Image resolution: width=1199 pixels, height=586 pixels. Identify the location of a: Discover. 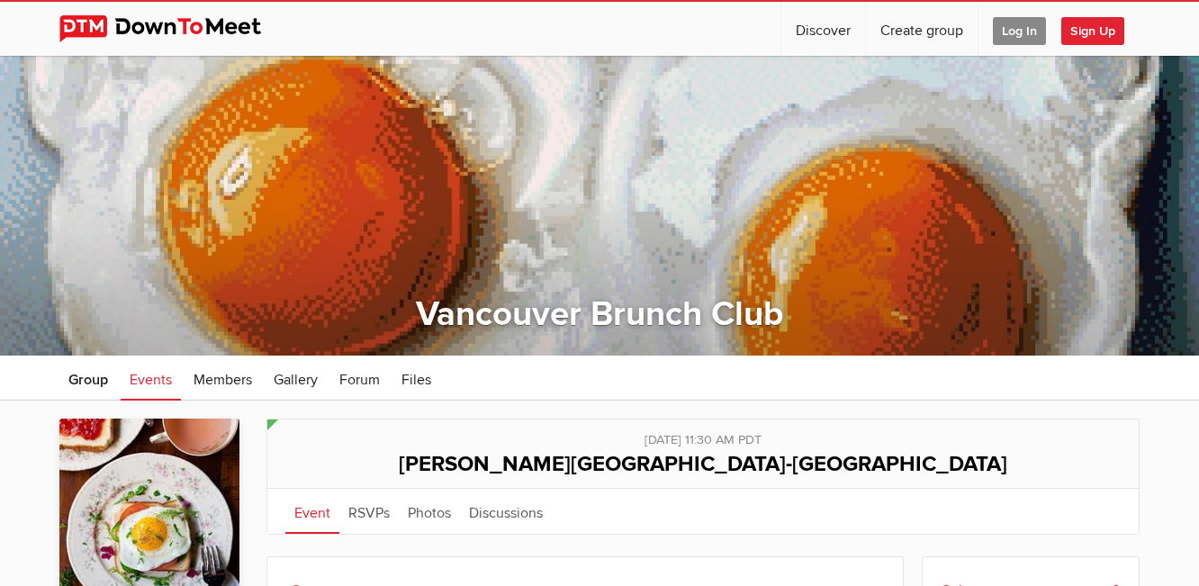
(822, 29).